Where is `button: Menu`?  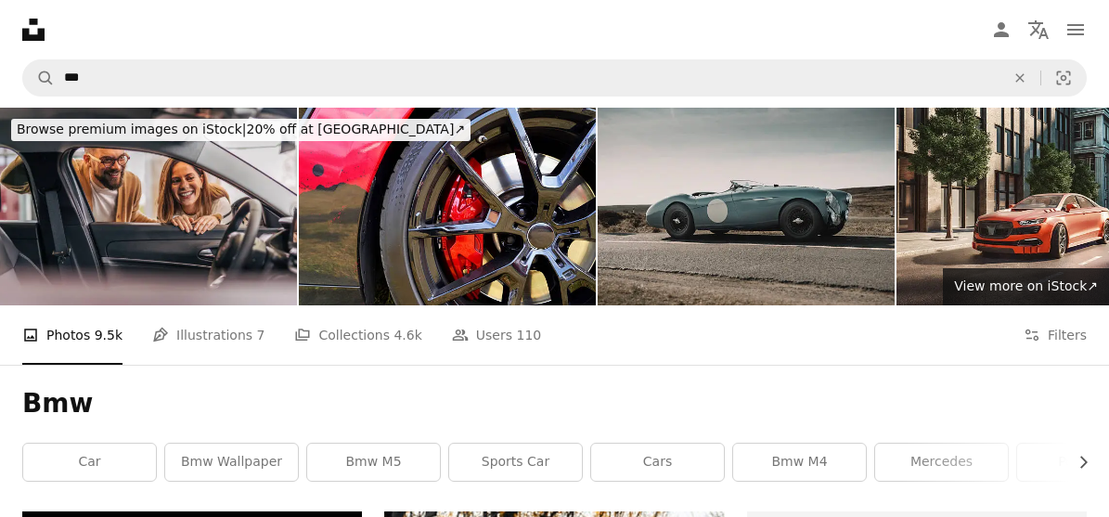
button: Menu is located at coordinates (1075, 30).